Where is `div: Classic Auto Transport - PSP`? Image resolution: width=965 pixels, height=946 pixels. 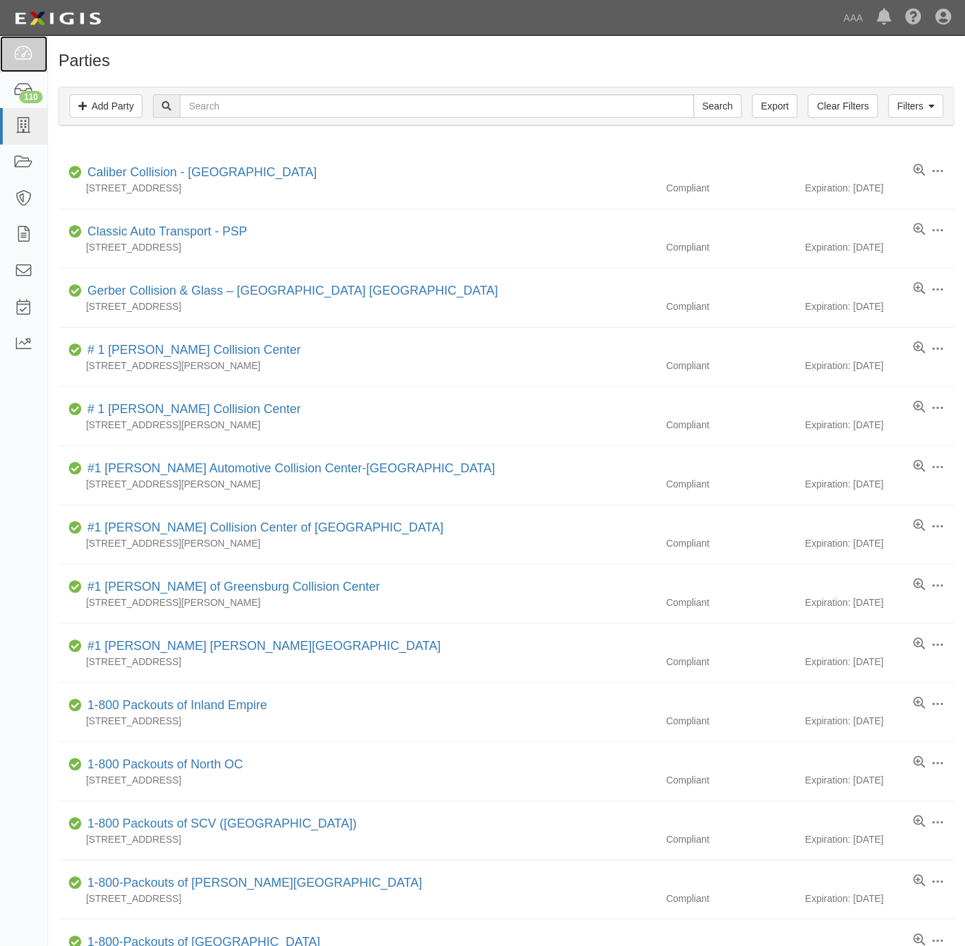 div: Classic Auto Transport - PSP is located at coordinates (165, 232).